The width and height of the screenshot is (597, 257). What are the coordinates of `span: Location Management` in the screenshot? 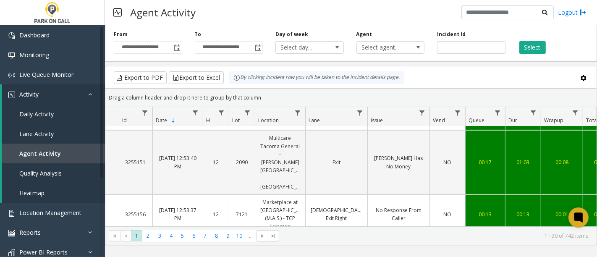 It's located at (50, 212).